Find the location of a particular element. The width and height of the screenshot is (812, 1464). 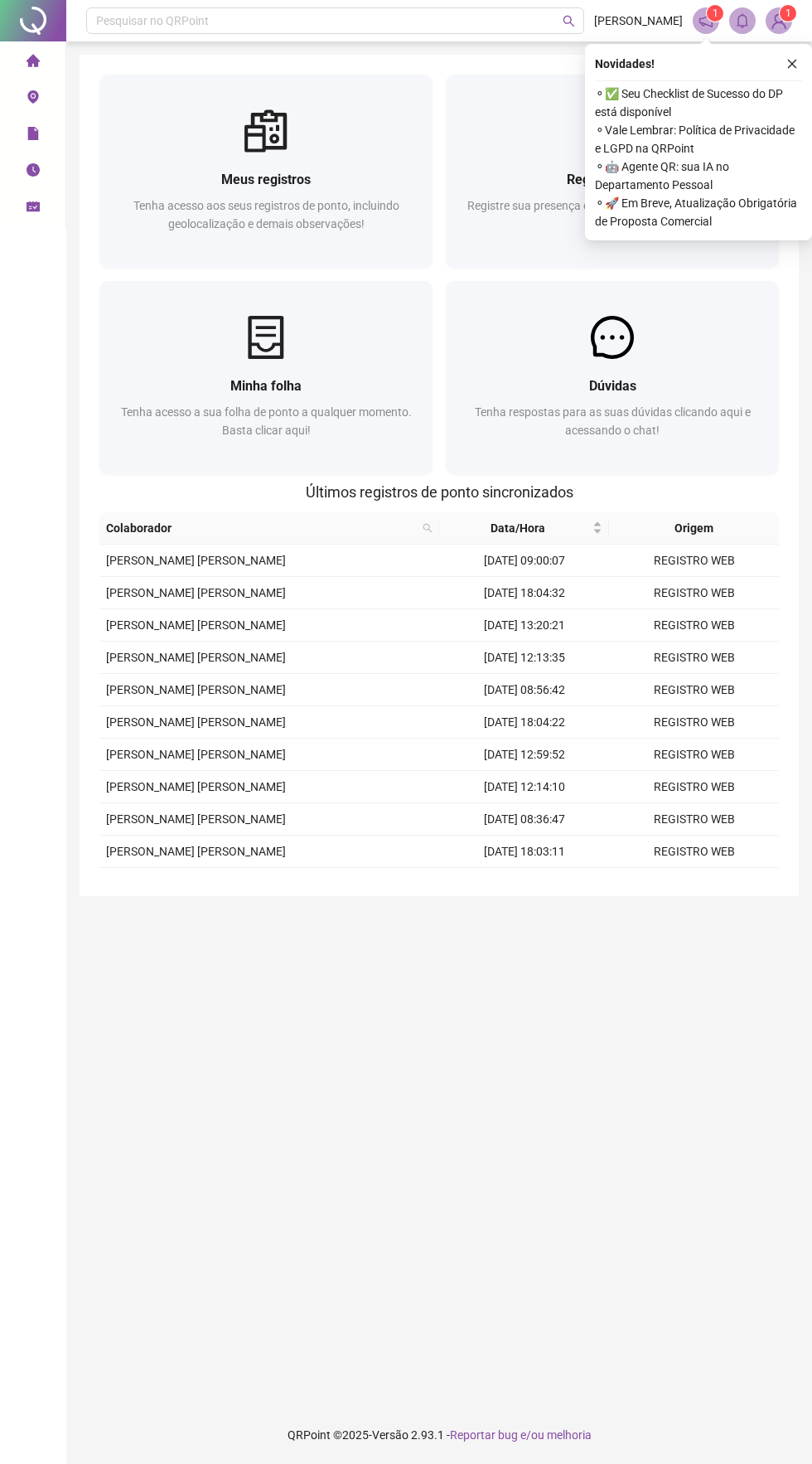

span: close is located at coordinates (792, 64).